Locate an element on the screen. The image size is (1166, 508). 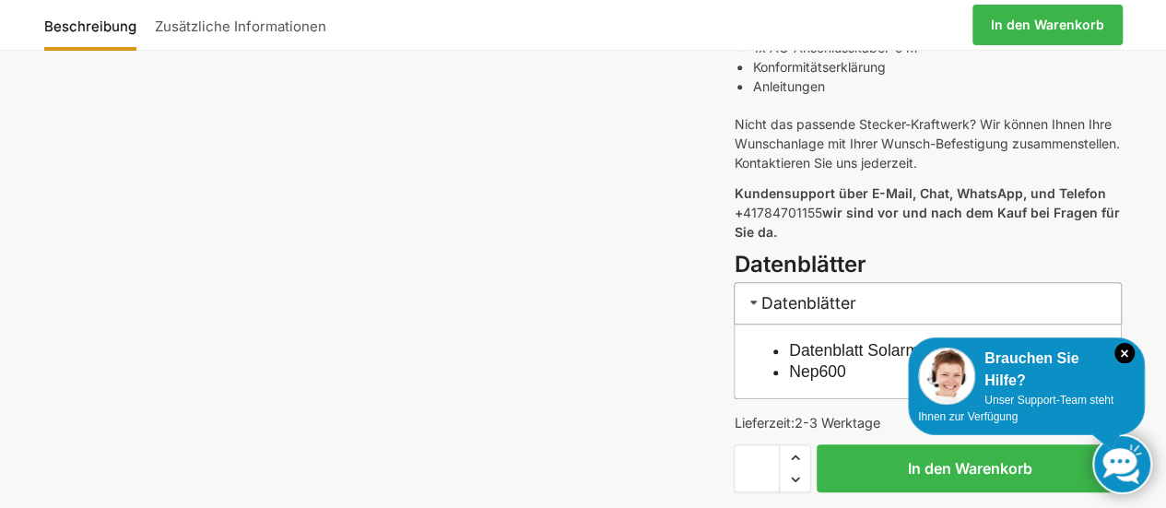
a: Nep600 is located at coordinates (818, 371).